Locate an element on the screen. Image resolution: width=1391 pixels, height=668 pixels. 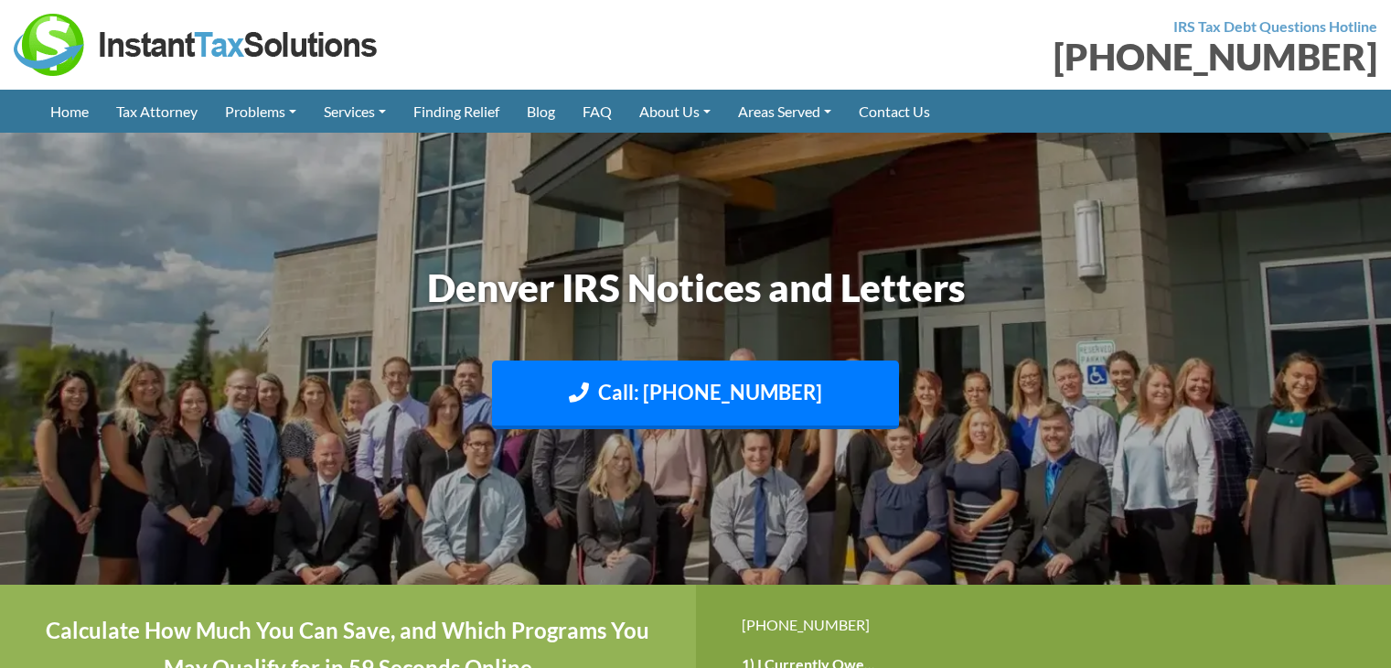
a: Contact Us is located at coordinates (894, 111).